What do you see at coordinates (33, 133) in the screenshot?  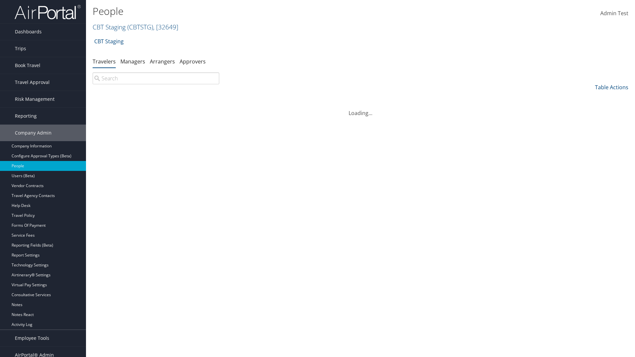 I see `span: Company Admin` at bounding box center [33, 133].